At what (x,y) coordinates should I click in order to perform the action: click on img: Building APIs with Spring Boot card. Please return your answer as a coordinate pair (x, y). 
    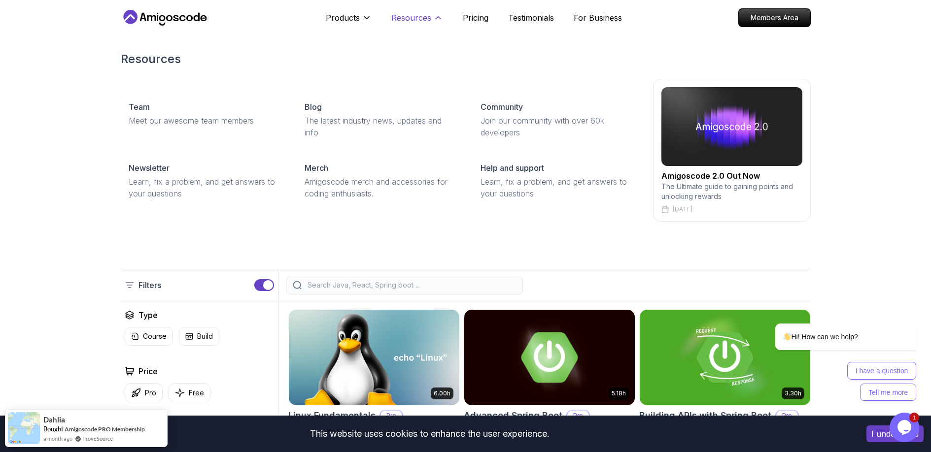
    Looking at the image, I should click on (725, 358).